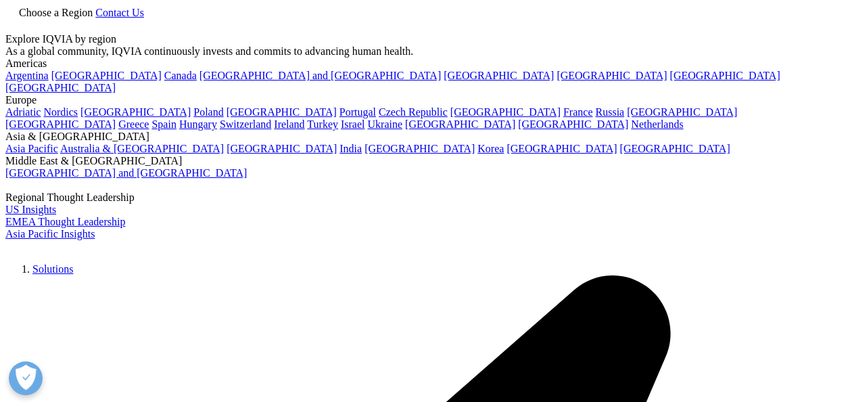 This screenshot has width=850, height=402. What do you see at coordinates (208, 112) in the screenshot?
I see `a: Poland` at bounding box center [208, 112].